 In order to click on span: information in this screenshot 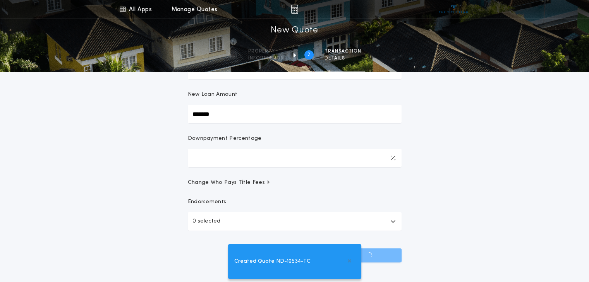, I will do `click(266, 58)`.